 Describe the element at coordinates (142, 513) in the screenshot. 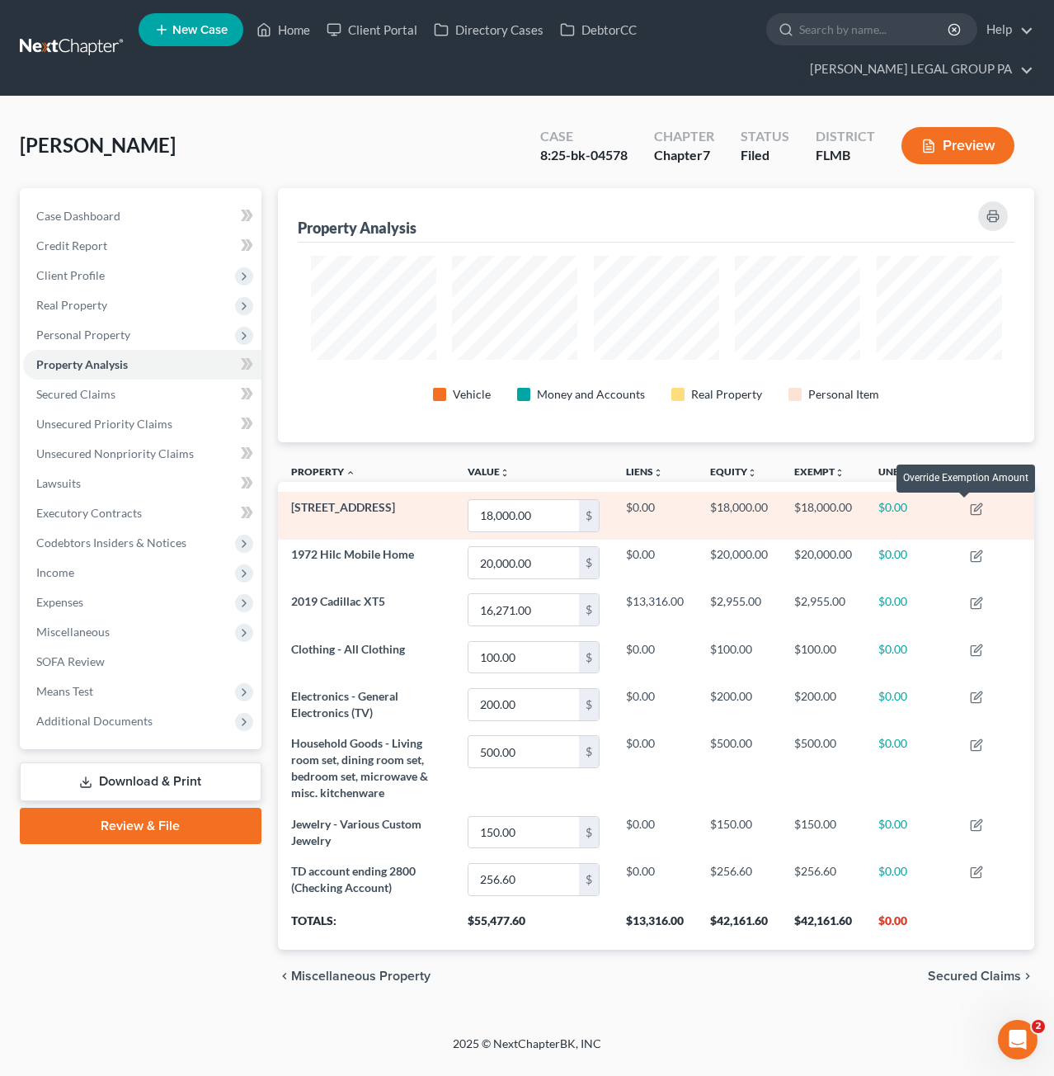

I see `a: Executory Contracts` at that location.